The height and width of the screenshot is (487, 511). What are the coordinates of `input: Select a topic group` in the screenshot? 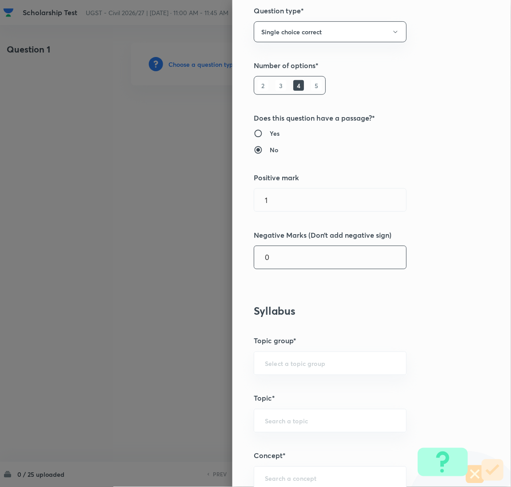 It's located at (330, 363).